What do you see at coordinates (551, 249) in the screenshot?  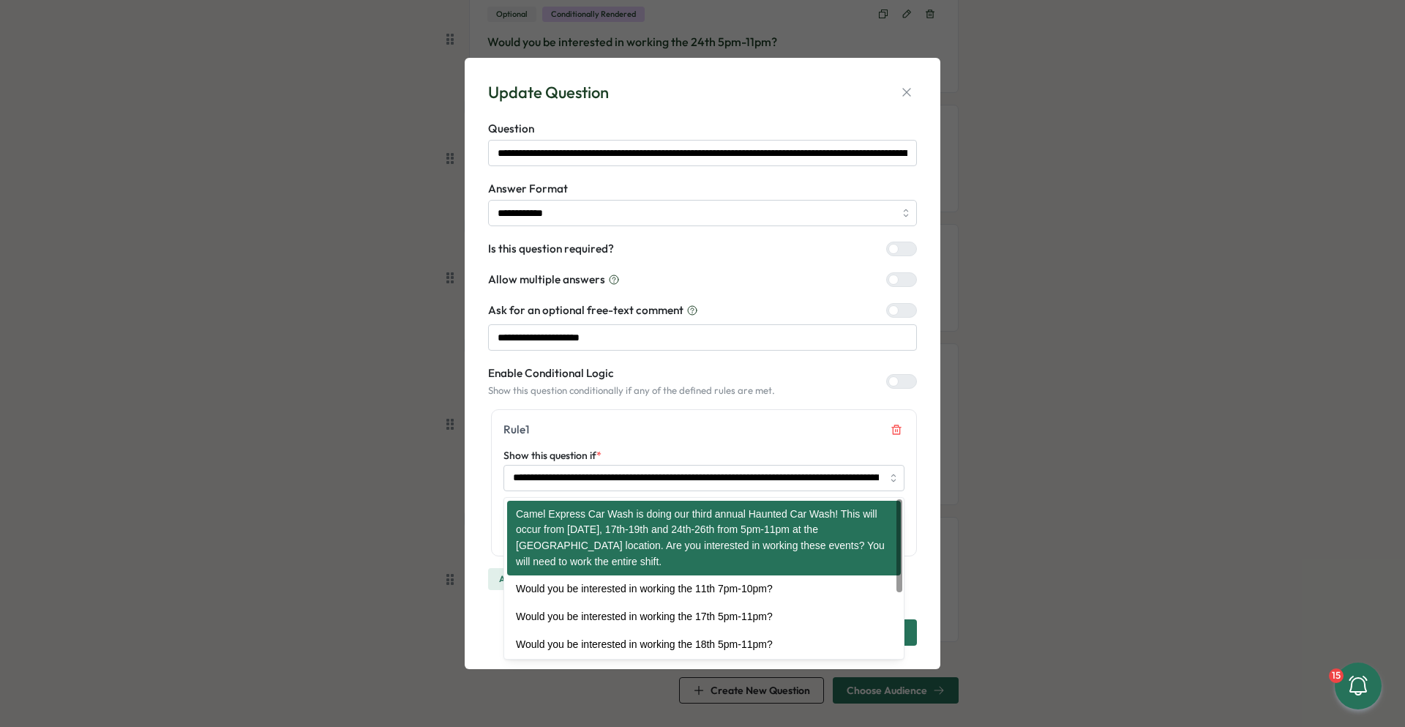 I see `label: Is this question required?` at bounding box center [551, 249].